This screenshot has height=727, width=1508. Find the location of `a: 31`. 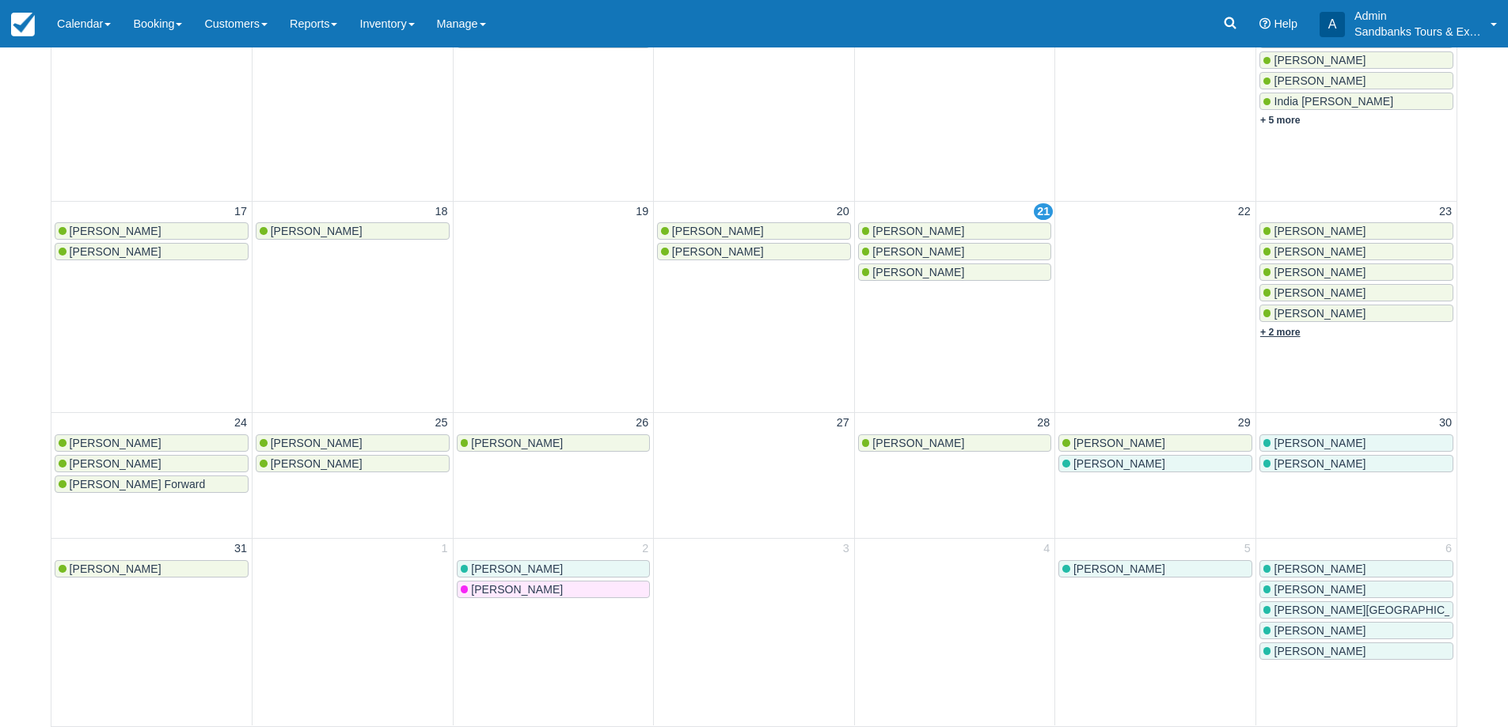

a: 31 is located at coordinates (241, 549).